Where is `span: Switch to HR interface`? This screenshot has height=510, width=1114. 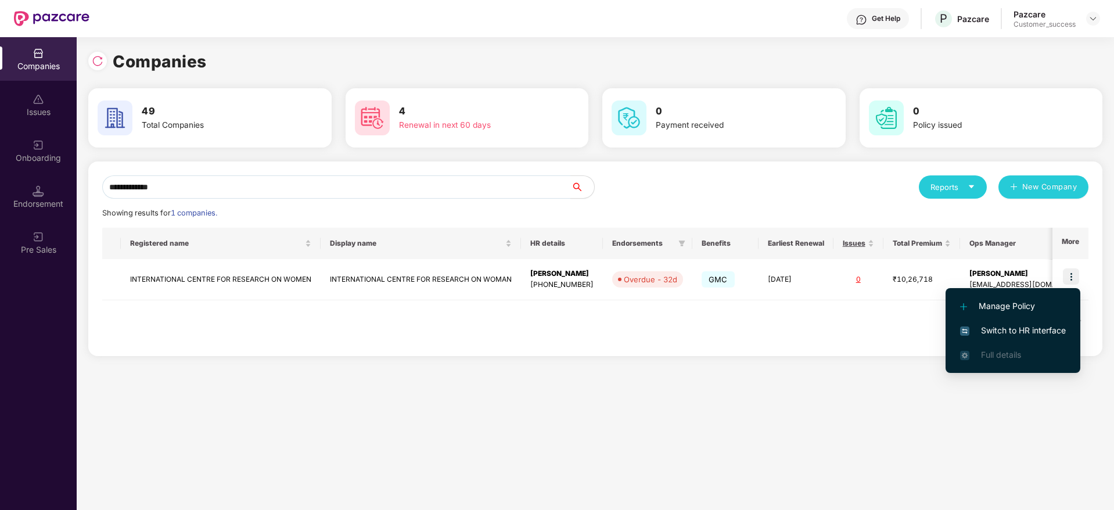 span: Switch to HR interface is located at coordinates (1013, 330).